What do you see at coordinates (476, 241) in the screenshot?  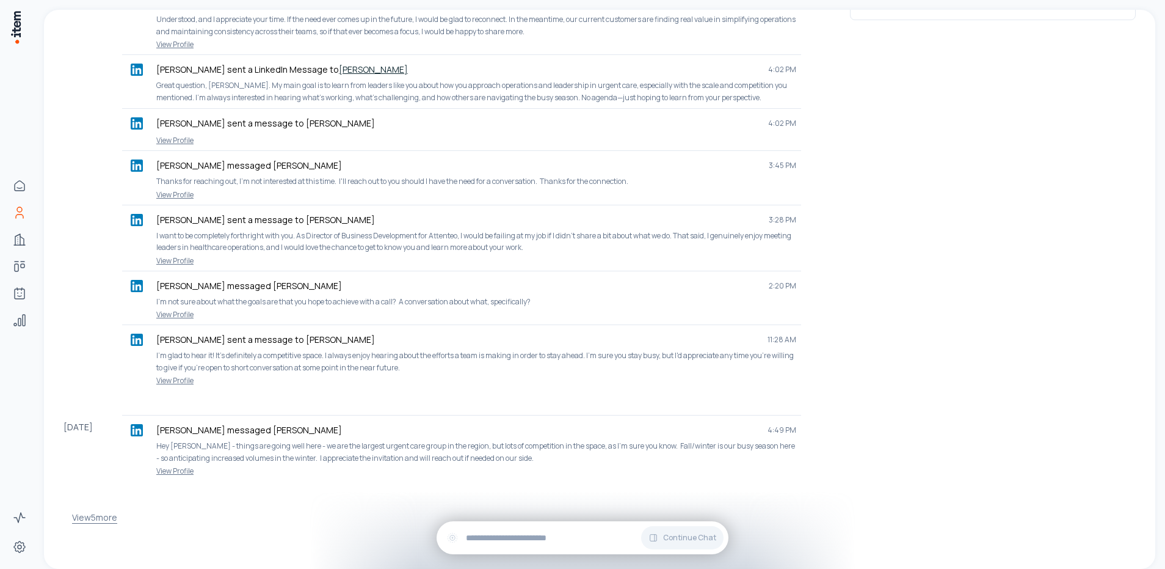 I see `p: I want to be completely forthright with you. As Director of Business Development for Attenteo, I ...` at bounding box center [476, 241].